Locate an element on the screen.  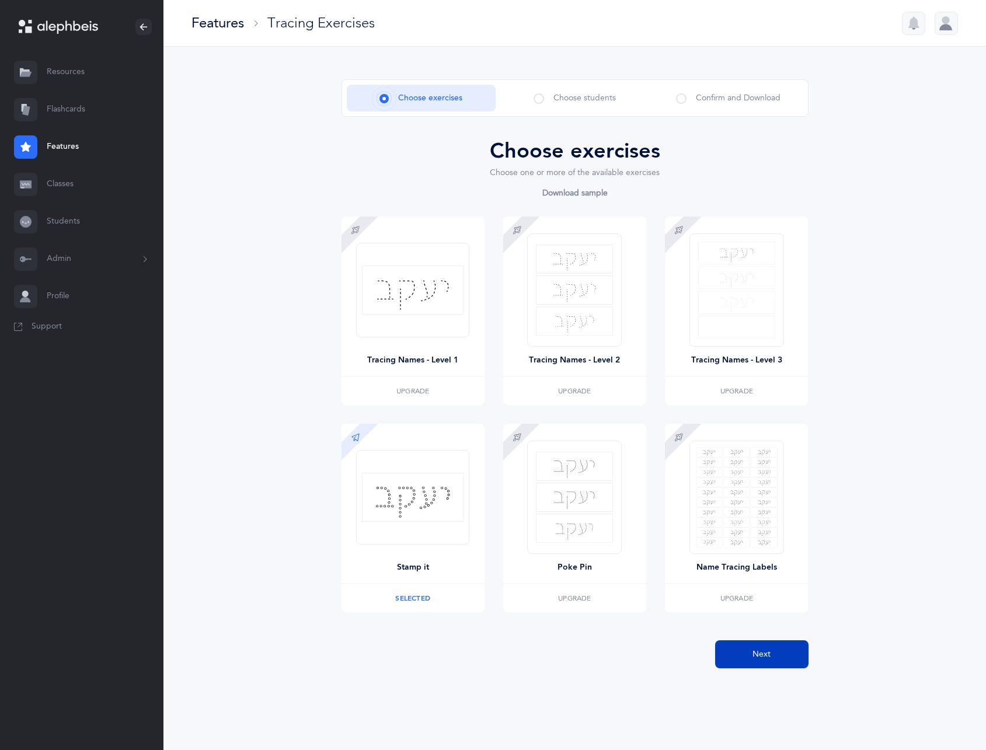
img: tracing-names-level-3.svg is located at coordinates (736, 290).